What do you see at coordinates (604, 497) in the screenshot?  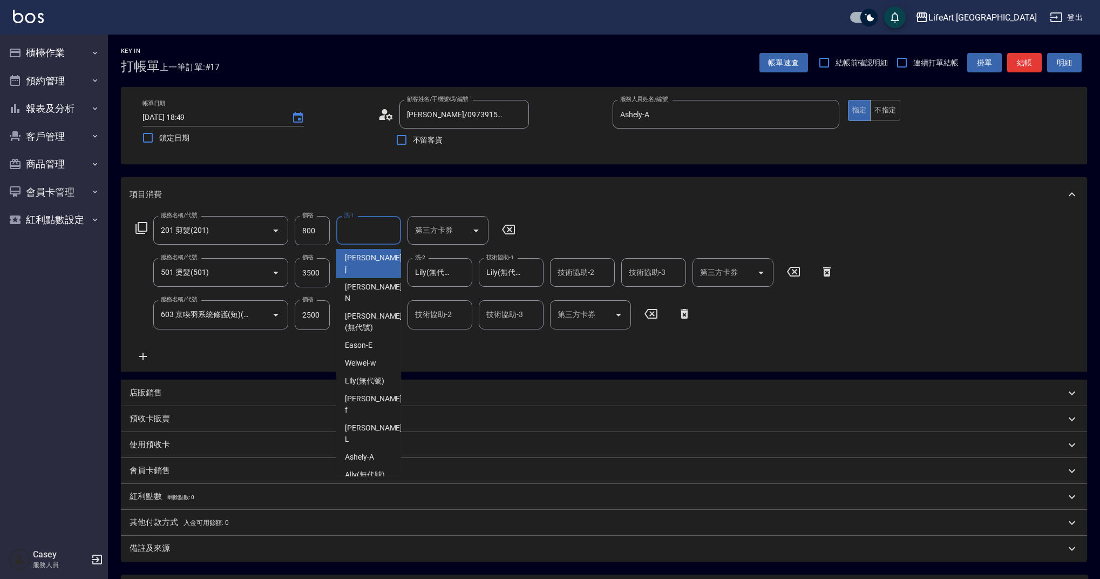 I see `div: 紅利點數剩餘點數: 0` at bounding box center [604, 497].